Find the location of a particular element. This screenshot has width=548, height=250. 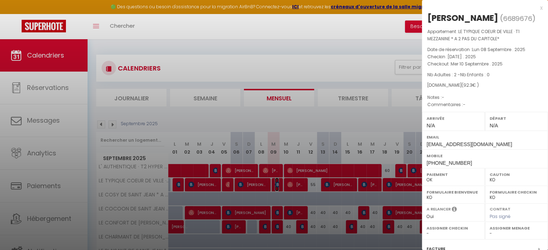

label: Mobile is located at coordinates (485, 156).